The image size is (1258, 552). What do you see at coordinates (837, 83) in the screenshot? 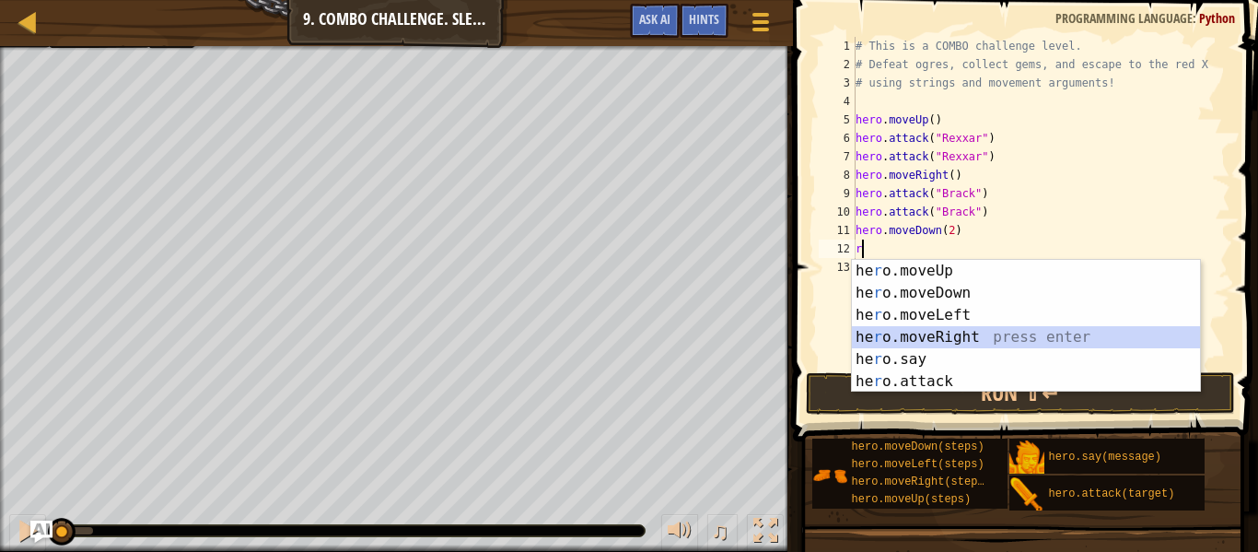
I see `div: 3` at bounding box center [837, 83].